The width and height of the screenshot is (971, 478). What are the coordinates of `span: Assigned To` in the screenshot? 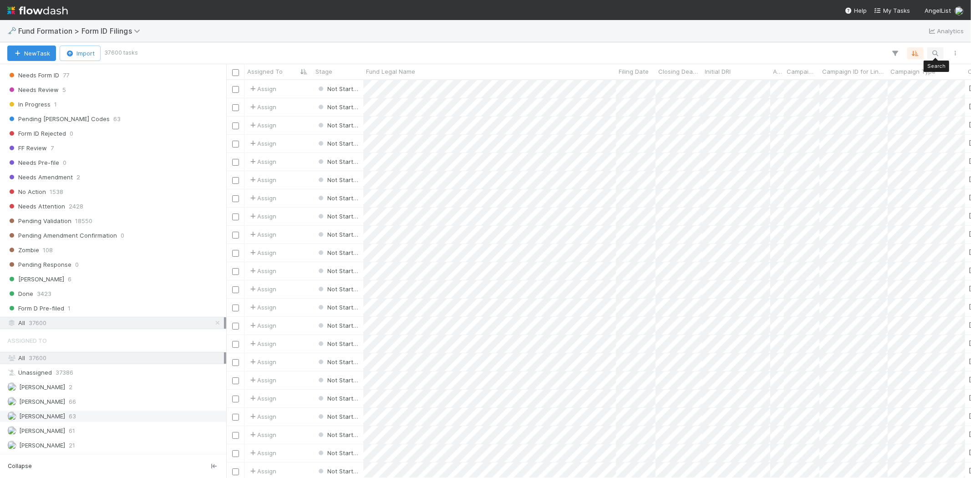 It's located at (265, 71).